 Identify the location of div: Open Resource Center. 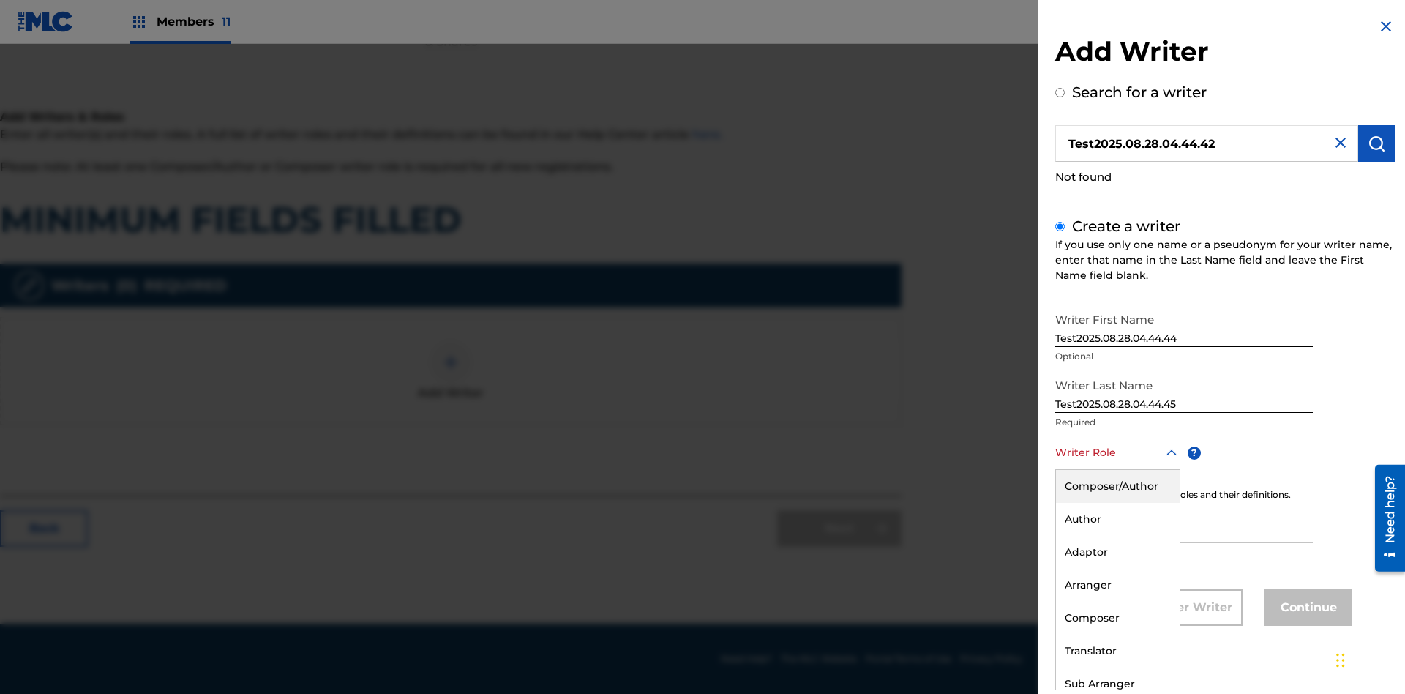
(26, 60).